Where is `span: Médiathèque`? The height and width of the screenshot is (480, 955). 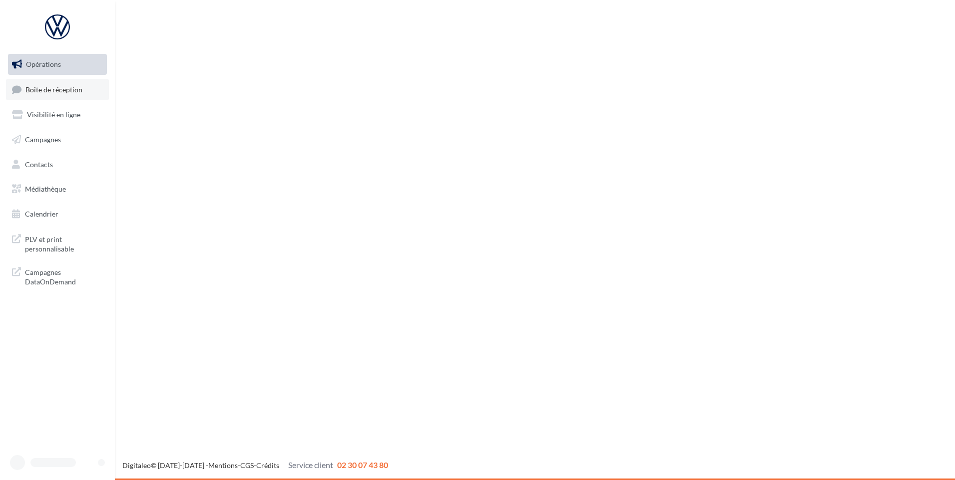
span: Médiathèque is located at coordinates (45, 189).